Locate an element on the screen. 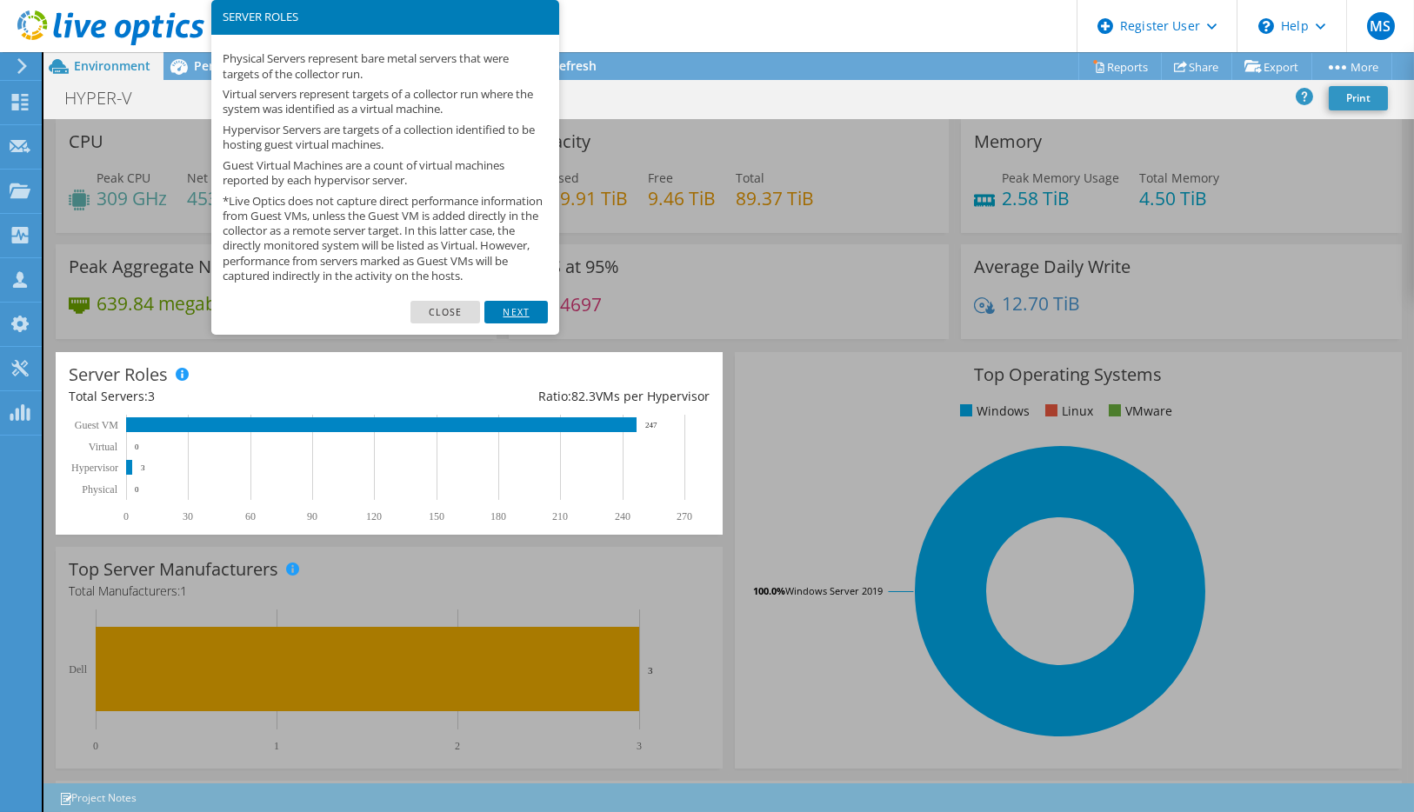  span: Environment is located at coordinates (112, 65).